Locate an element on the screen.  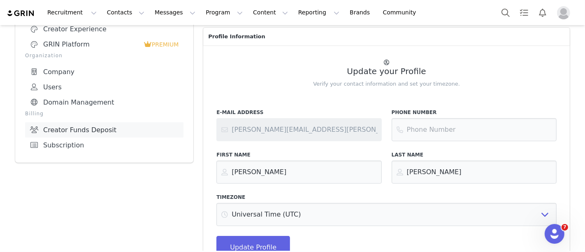
label: Phone Number is located at coordinates (474, 112).